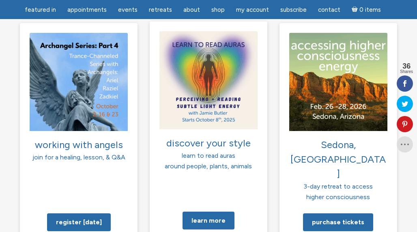 This screenshot has width=417, height=232. I want to click on span: About, so click(191, 10).